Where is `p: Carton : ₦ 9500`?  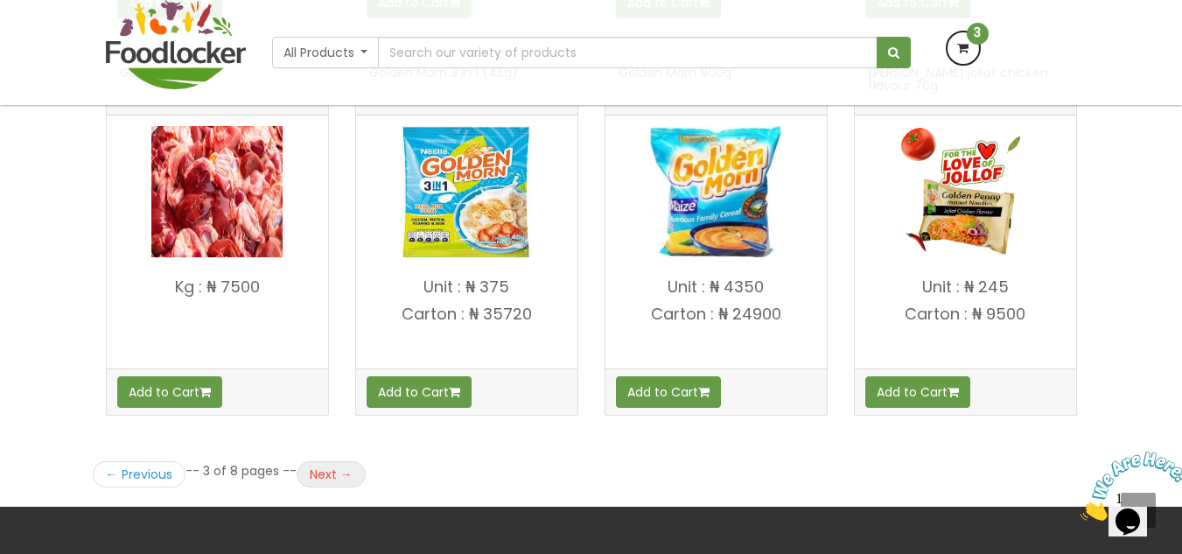
p: Carton : ₦ 9500 is located at coordinates (965, 314).